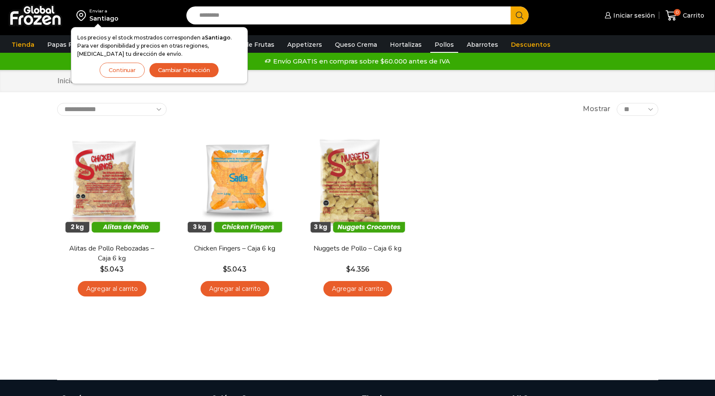 The width and height of the screenshot is (715, 396). What do you see at coordinates (358, 269) in the screenshot?
I see `bdi: 4.356` at bounding box center [358, 269].